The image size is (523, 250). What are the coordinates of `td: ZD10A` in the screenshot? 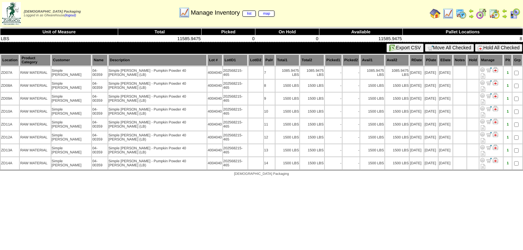 It's located at (10, 112).